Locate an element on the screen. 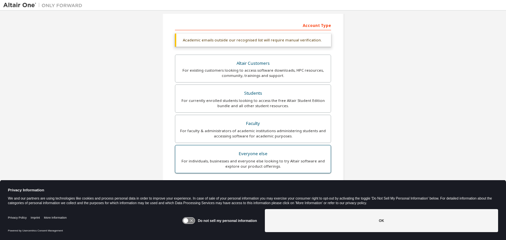 This screenshot has height=240, width=506. div: For individuals, businesses and everyone else looking to try Altair software and explore our prod... is located at coordinates (253, 164).